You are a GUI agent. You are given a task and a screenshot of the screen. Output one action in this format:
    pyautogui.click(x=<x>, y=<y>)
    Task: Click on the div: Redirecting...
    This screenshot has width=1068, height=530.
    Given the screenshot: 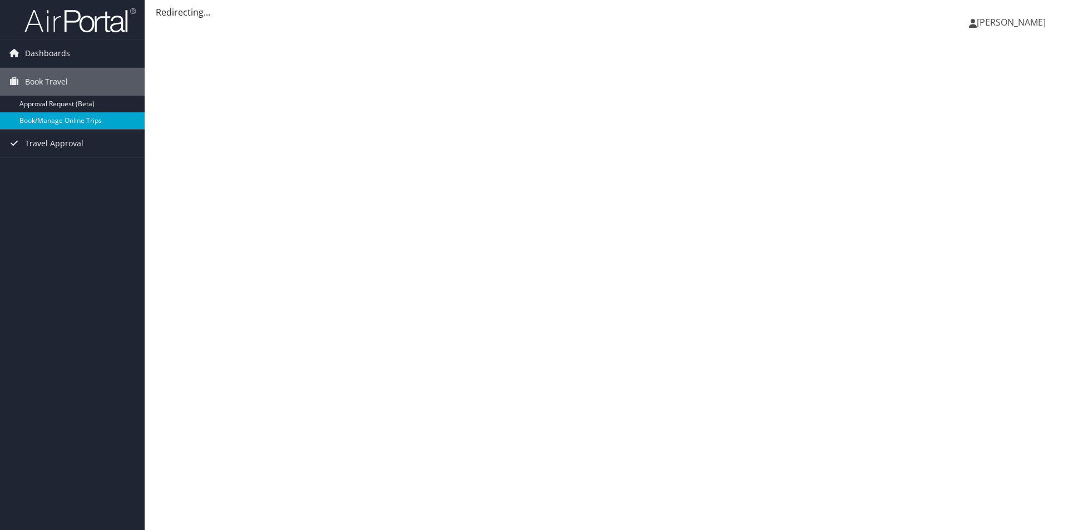 What is the action you would take?
    pyautogui.click(x=607, y=12)
    